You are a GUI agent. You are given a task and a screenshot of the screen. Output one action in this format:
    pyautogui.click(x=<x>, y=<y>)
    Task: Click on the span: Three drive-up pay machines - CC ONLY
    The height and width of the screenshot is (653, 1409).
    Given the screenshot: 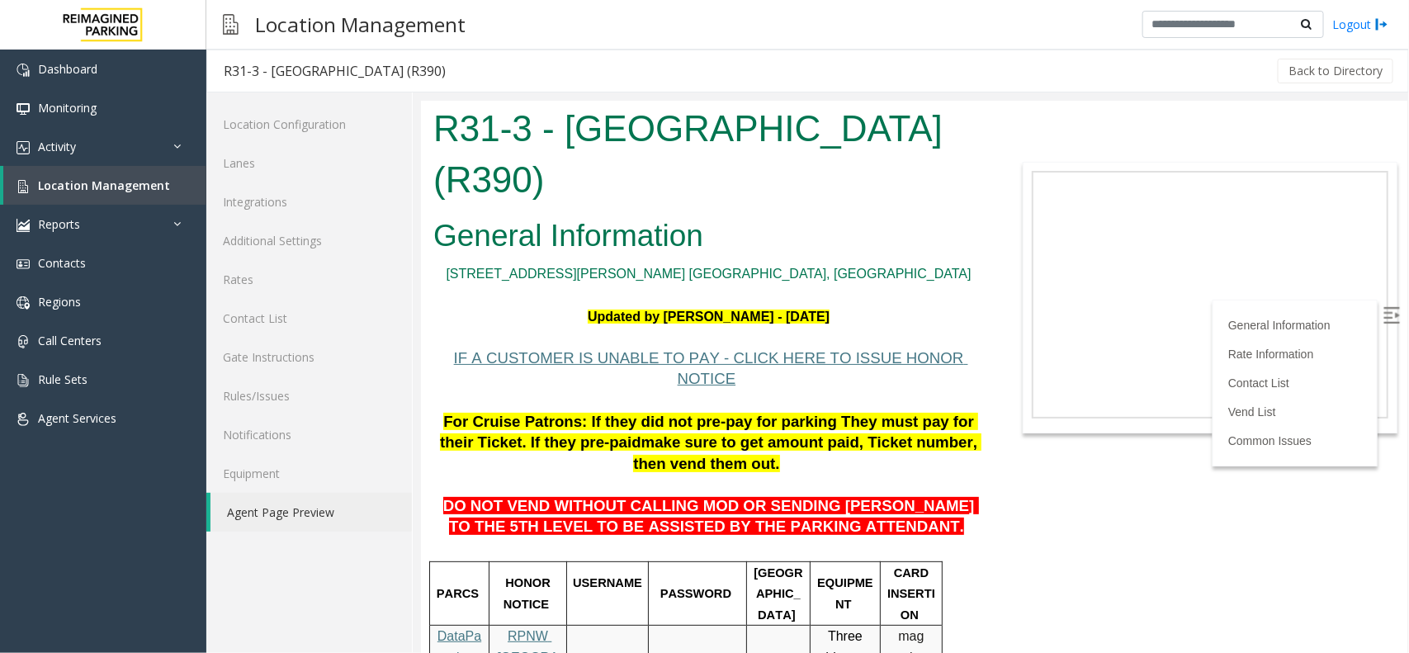 What is the action you would take?
    pyautogui.click(x=426, y=588)
    